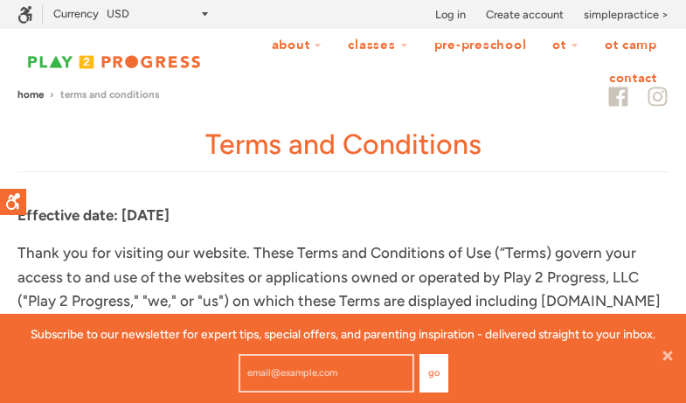 This screenshot has width=686, height=403. I want to click on label: Currency, so click(76, 13).